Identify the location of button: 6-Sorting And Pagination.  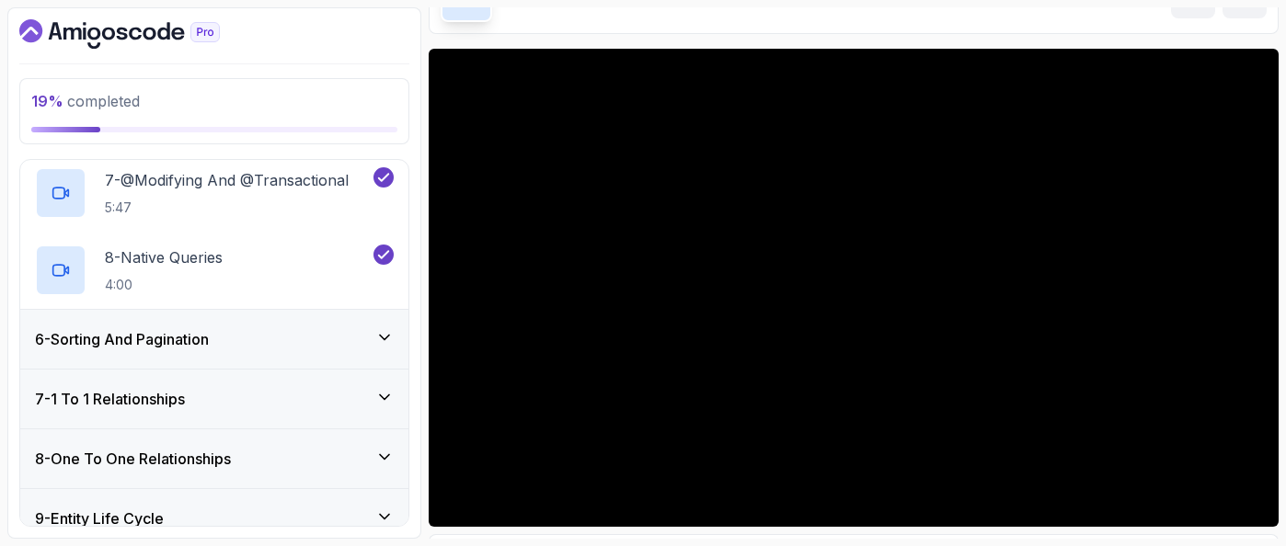
(214, 339).